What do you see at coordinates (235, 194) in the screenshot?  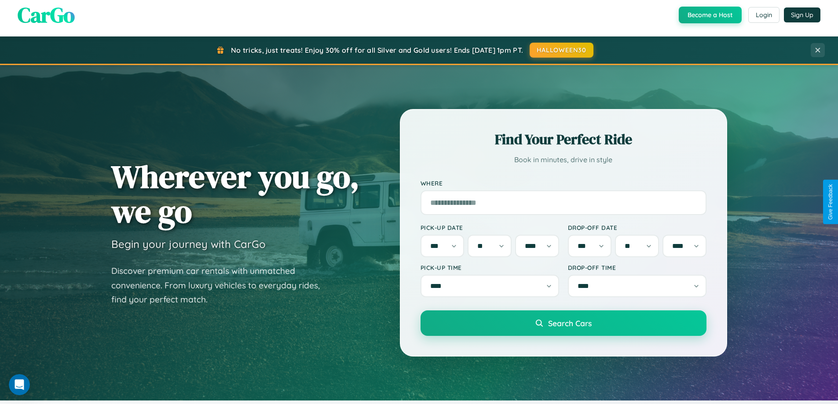 I see `h1: Wherever you go, we go` at bounding box center [235, 194].